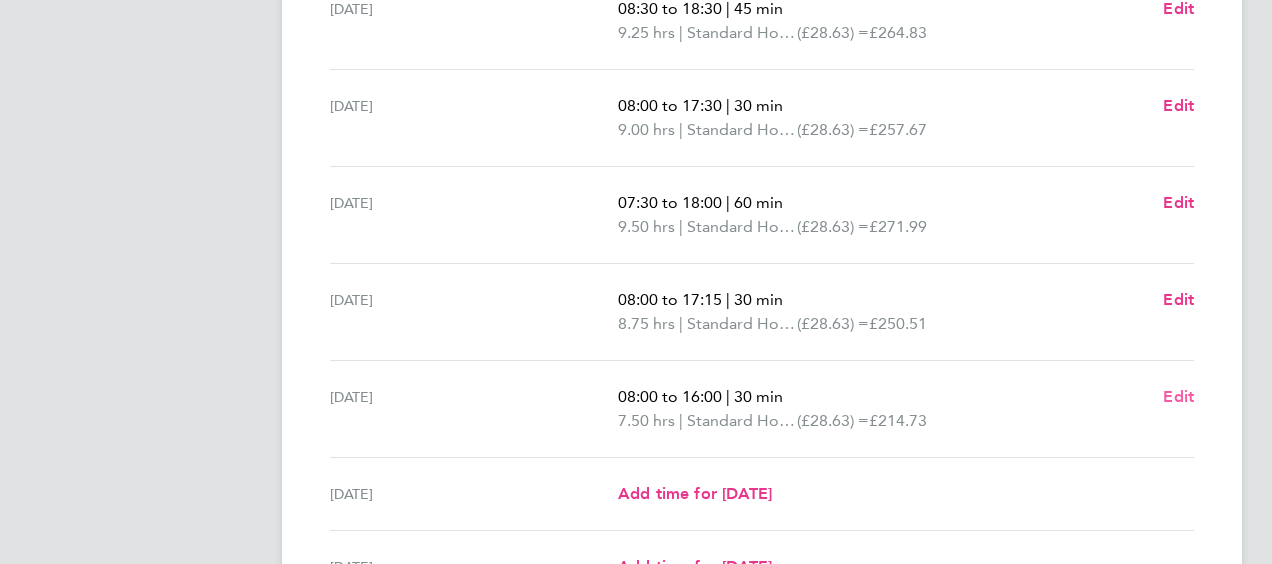 The image size is (1272, 564). I want to click on span: £271.99, so click(898, 226).